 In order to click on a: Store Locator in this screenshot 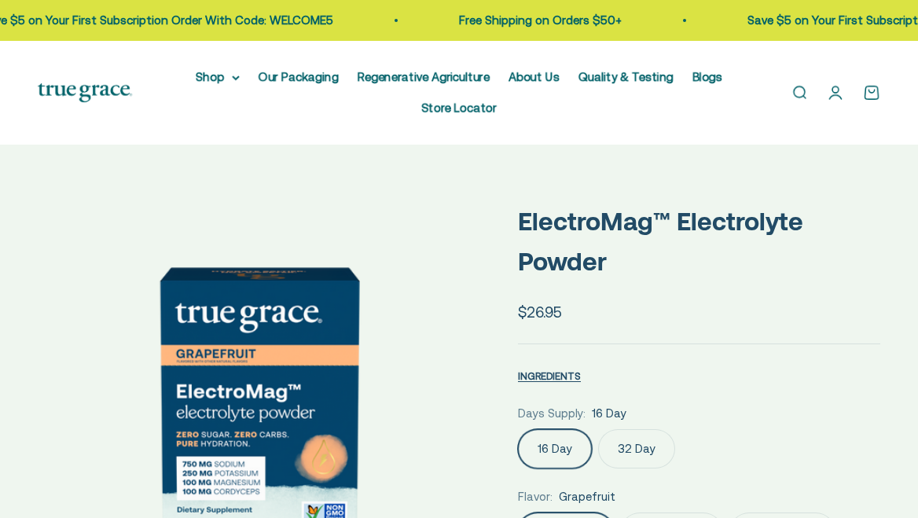, I will do `click(459, 108)`.